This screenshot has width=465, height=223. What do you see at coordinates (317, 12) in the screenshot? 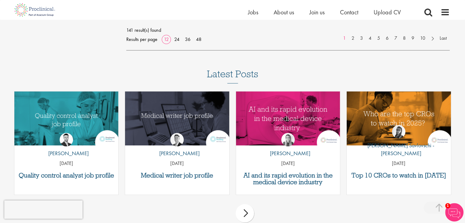
I see `span: Join us` at bounding box center [317, 12].